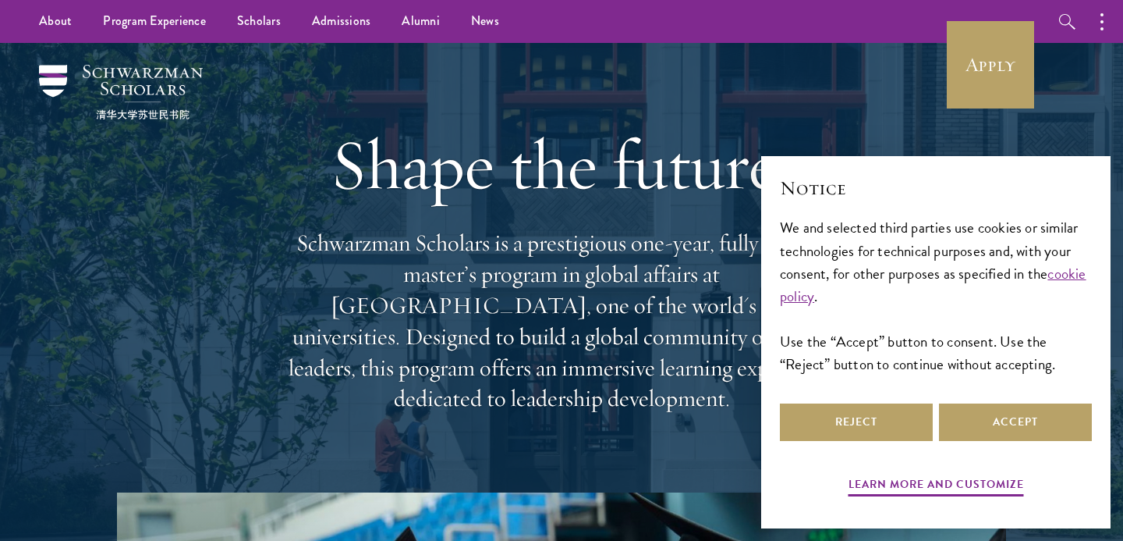 The image size is (1123, 541). Describe the element at coordinates (936, 486) in the screenshot. I see `button: Learn more and customize` at that location.